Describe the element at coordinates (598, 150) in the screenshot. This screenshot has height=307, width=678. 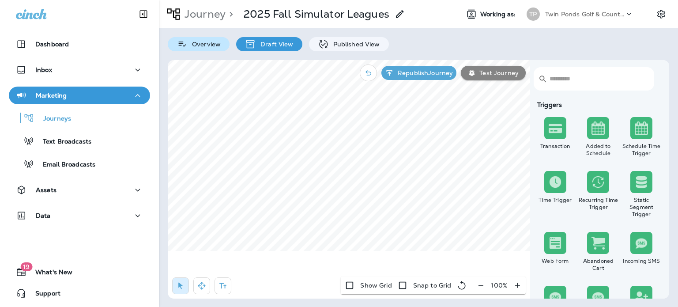
I see `div: Added to Schedule` at that location.